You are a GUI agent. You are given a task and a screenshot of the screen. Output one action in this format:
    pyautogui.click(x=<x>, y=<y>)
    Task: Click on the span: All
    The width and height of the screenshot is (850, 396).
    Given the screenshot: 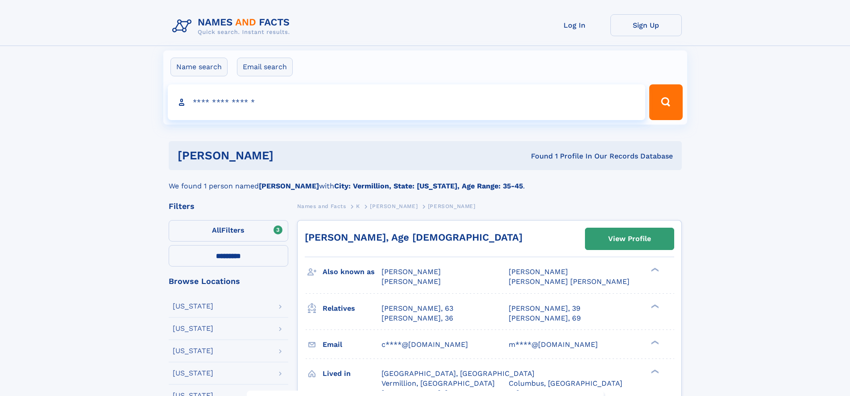 What is the action you would take?
    pyautogui.click(x=216, y=230)
    